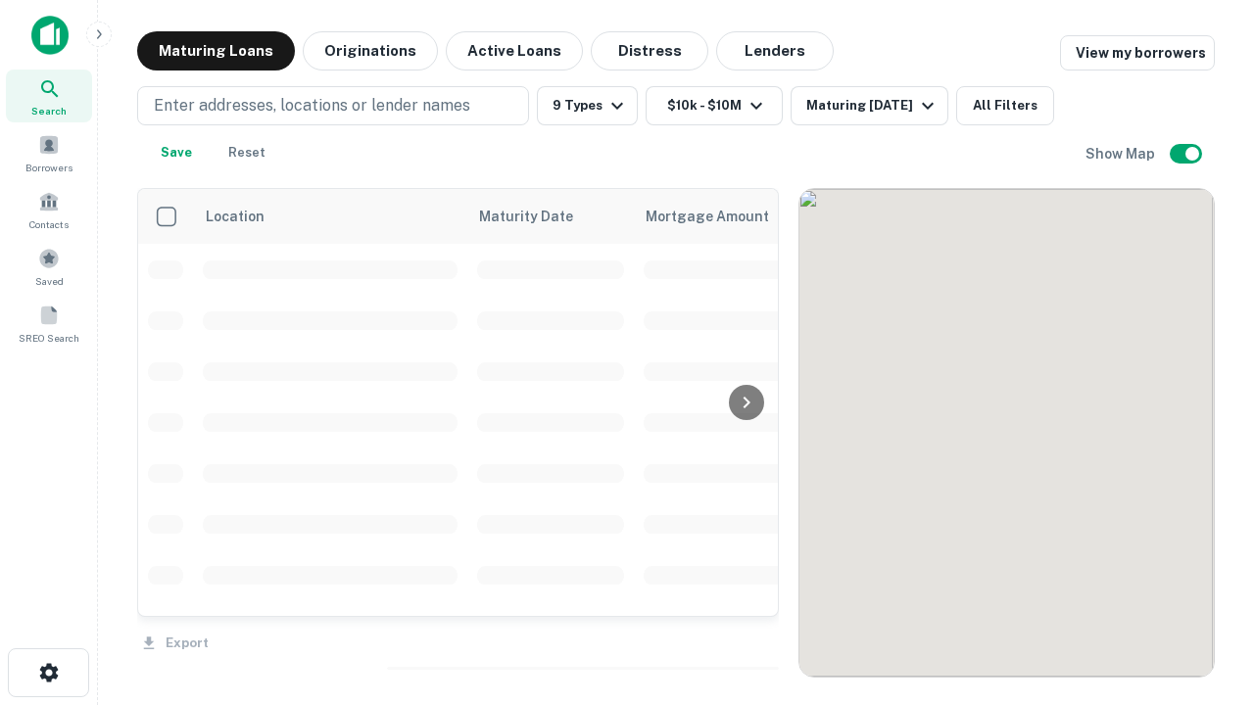 The image size is (1254, 705). What do you see at coordinates (49, 323) in the screenshot?
I see `div: SREO Search` at bounding box center [49, 323].